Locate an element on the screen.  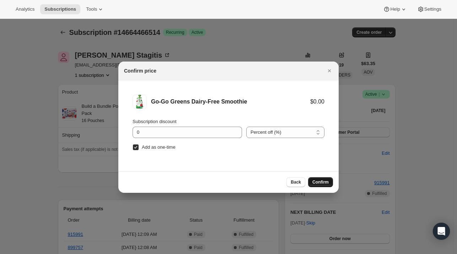
button: Close is located at coordinates (329, 71).